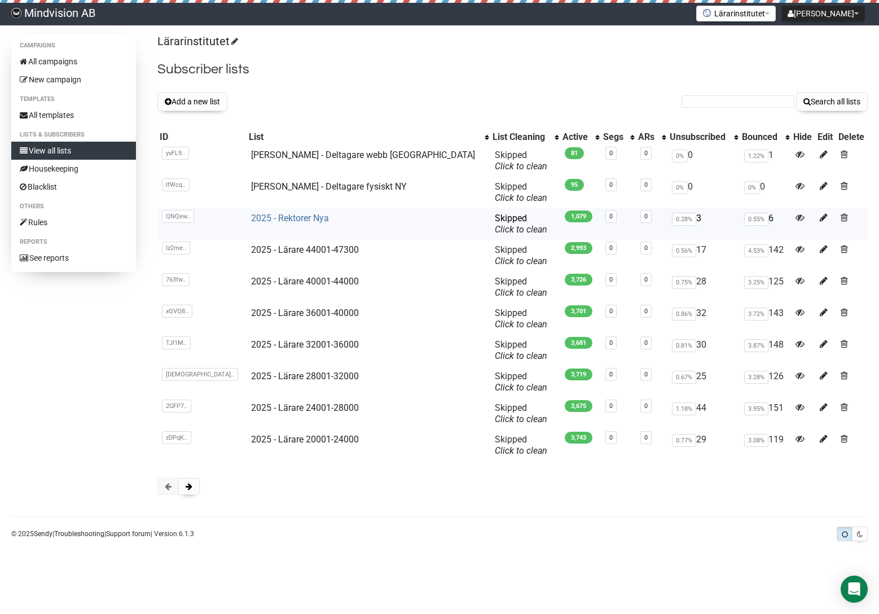 This screenshot has width=879, height=614. What do you see at coordinates (614, 137) in the screenshot?
I see `div: Segs` at bounding box center [614, 137].